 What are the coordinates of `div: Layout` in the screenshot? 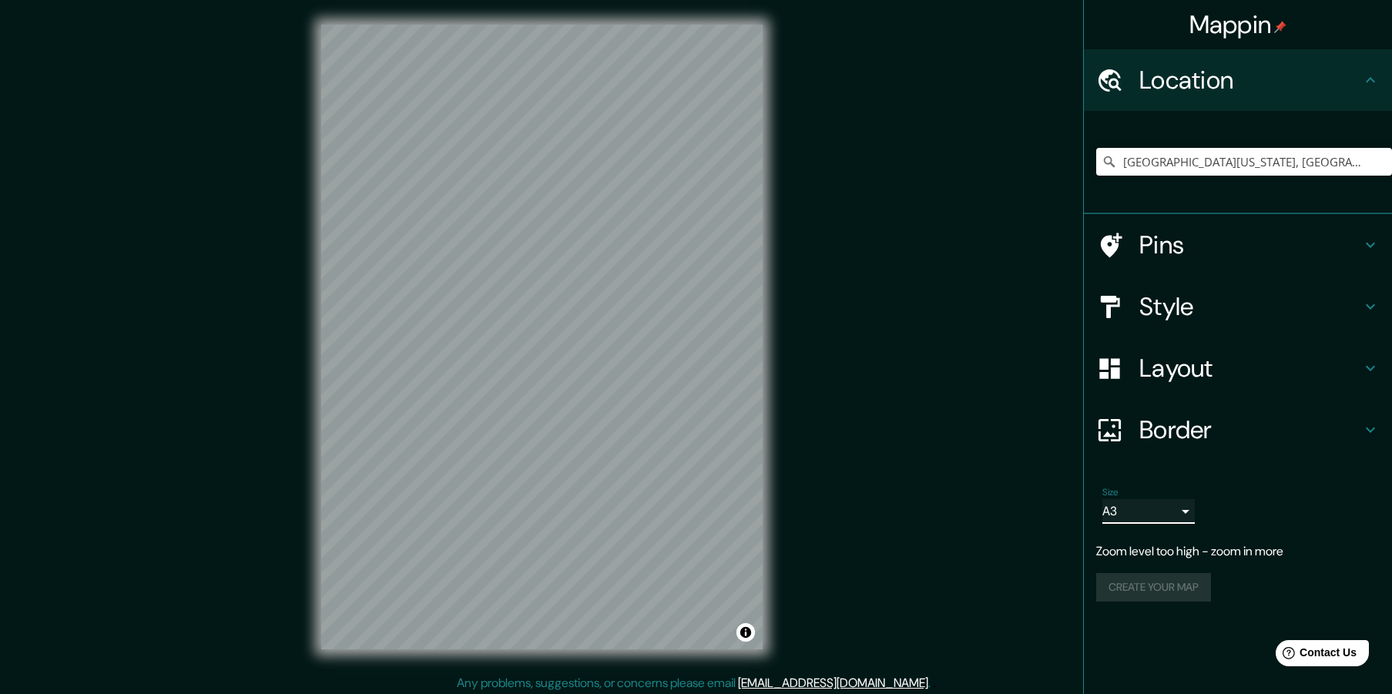 It's located at (1238, 368).